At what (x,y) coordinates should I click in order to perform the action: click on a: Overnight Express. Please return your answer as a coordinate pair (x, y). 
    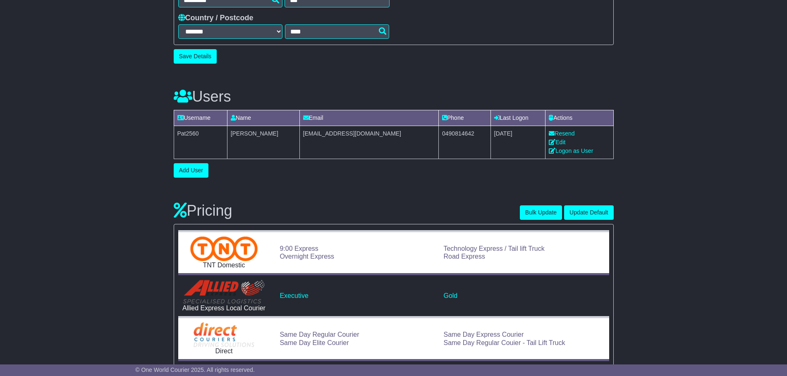
    Looking at the image, I should click on (307, 256).